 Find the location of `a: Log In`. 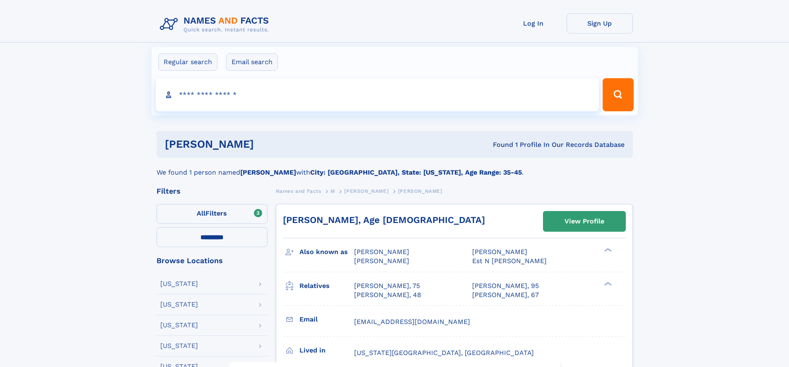

a: Log In is located at coordinates (533, 23).